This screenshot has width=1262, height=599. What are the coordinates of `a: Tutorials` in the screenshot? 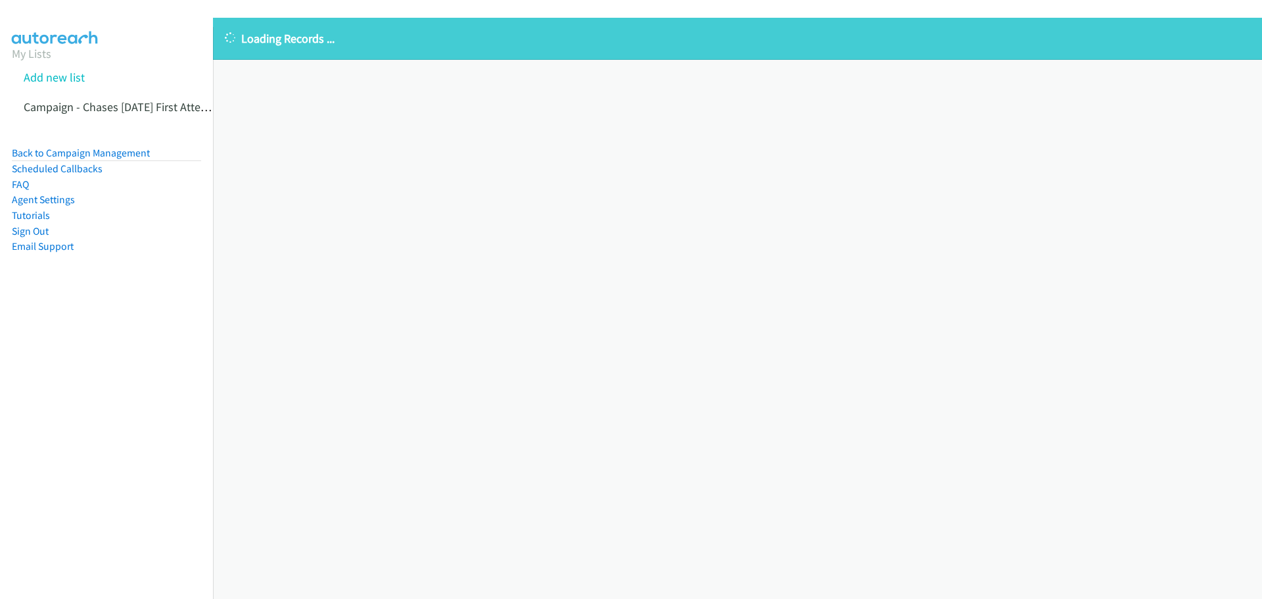 It's located at (31, 215).